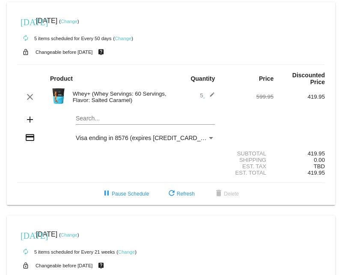 This screenshot has height=275, width=342. What do you see at coordinates (316, 173) in the screenshot?
I see `span: 419.95` at bounding box center [316, 173].